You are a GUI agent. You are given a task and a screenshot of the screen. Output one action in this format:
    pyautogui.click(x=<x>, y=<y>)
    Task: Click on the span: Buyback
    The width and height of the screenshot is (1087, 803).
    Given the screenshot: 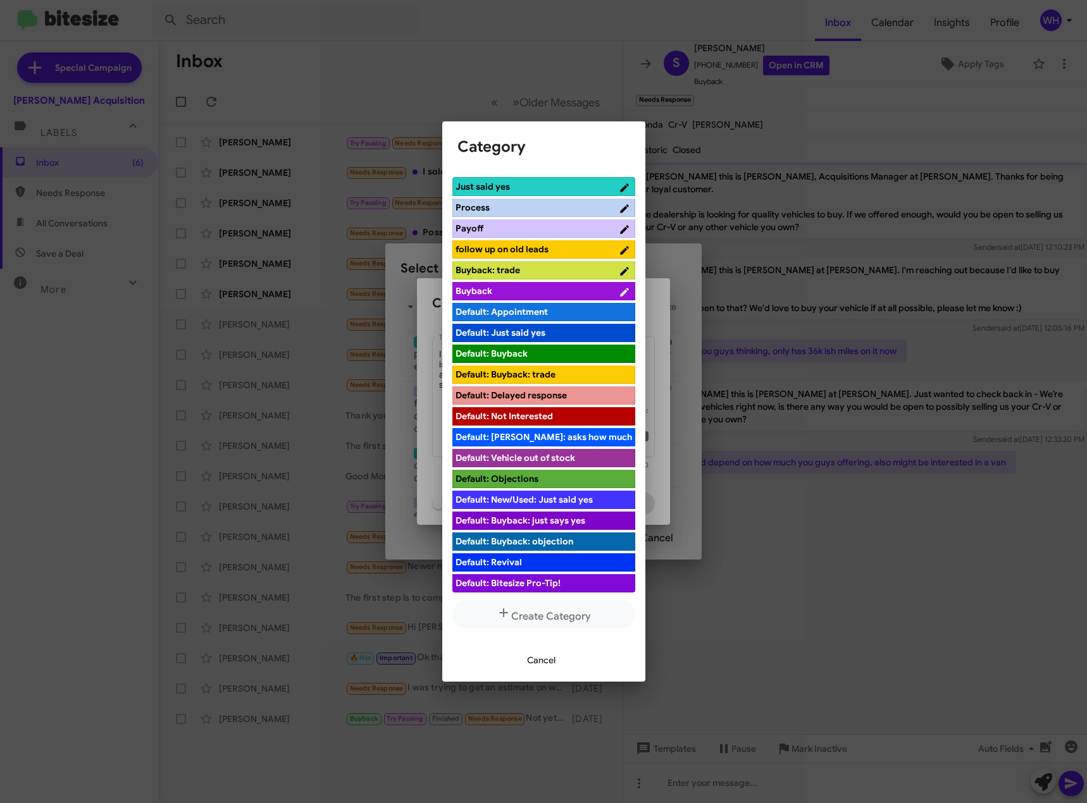 What is the action you would take?
    pyautogui.click(x=536, y=291)
    